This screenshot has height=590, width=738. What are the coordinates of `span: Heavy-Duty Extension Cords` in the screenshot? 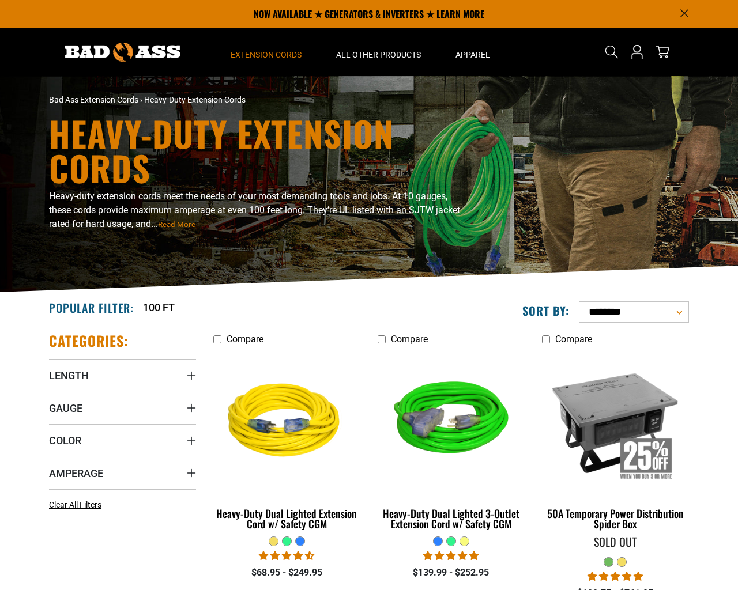 It's located at (195, 100).